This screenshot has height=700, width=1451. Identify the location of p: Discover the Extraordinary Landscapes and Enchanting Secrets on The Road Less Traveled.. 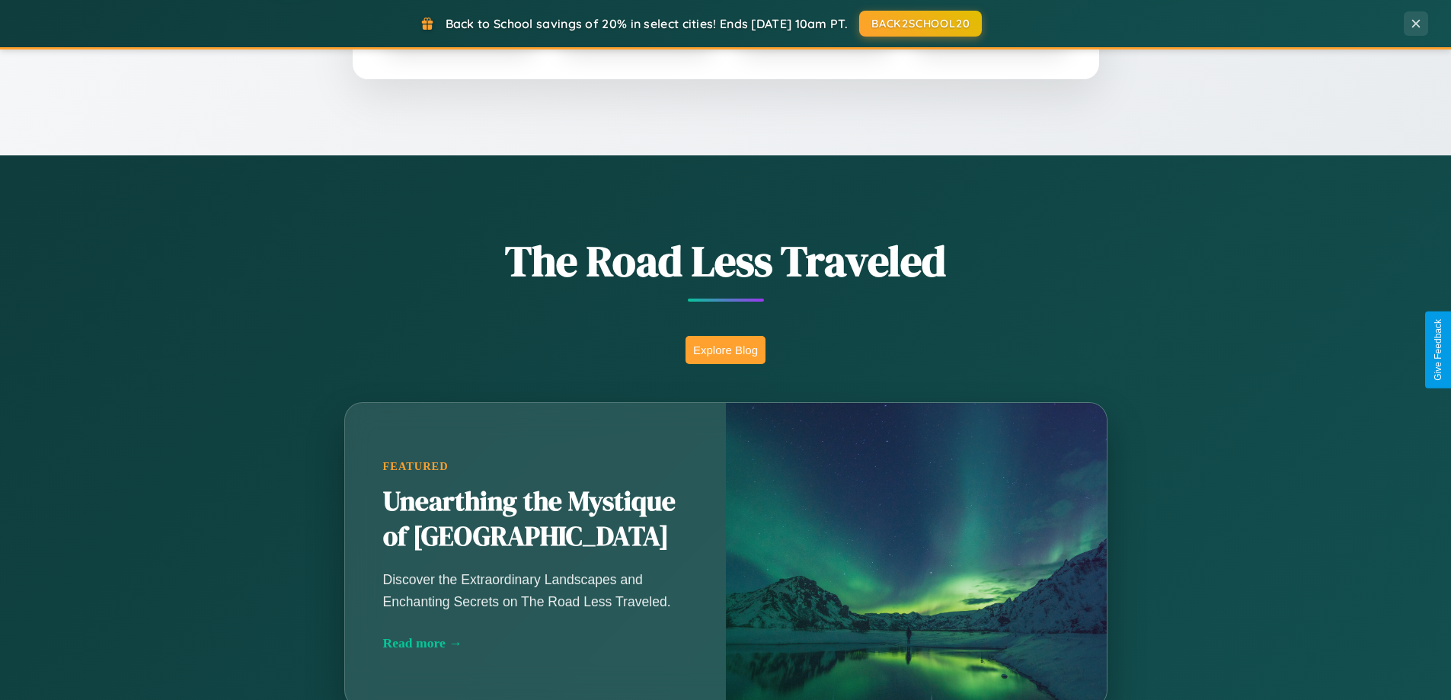
(536, 590).